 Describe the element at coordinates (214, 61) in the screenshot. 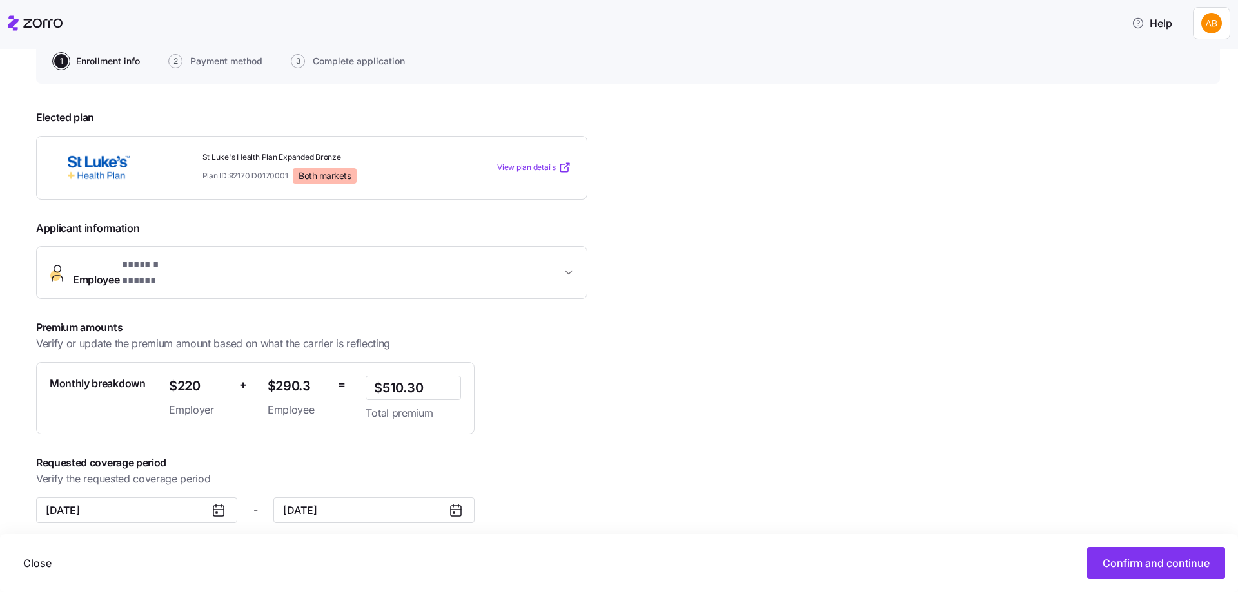

I see `a: 2Payment method` at that location.